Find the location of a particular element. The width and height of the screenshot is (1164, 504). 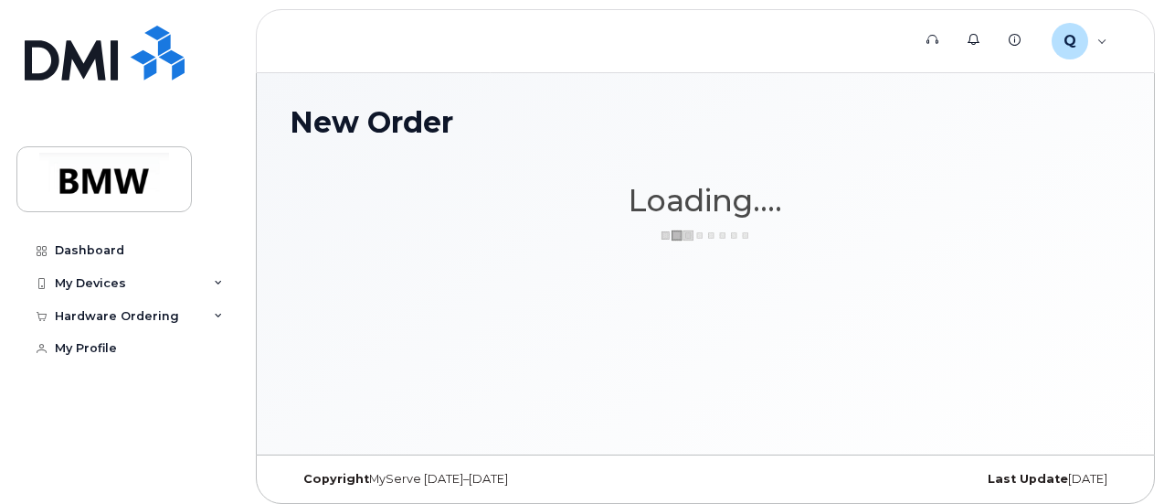

img: ajax-loader-3a6953c30dc77f0bf724df975f13086db4f4c1262e45940f03d1251963f1bf2e.gif is located at coordinates (706, 235).